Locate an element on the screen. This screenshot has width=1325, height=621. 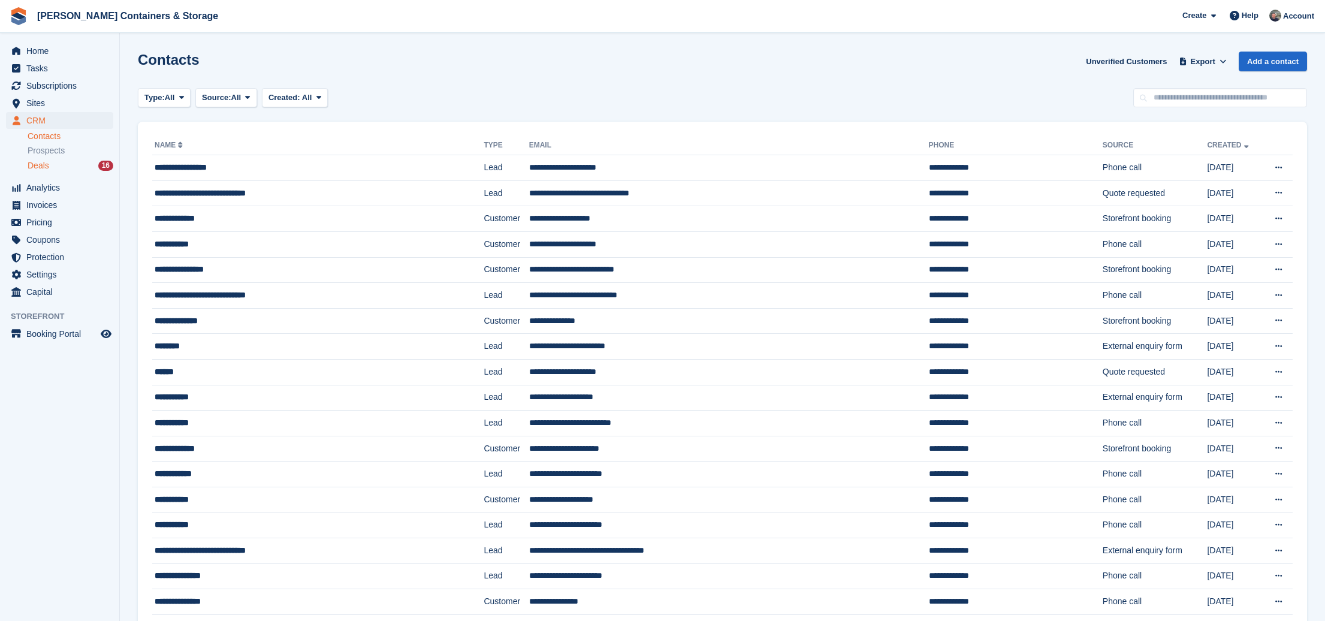
span: Create is located at coordinates (1194, 16).